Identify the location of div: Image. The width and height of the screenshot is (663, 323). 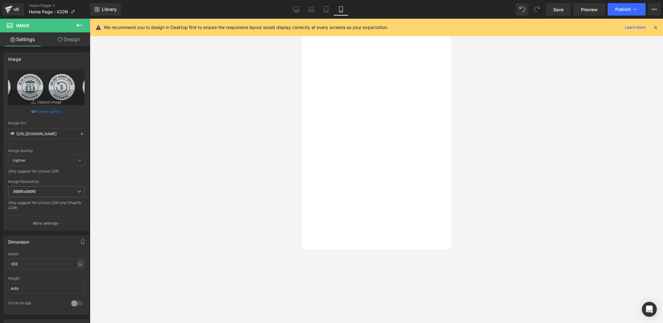
(15, 57).